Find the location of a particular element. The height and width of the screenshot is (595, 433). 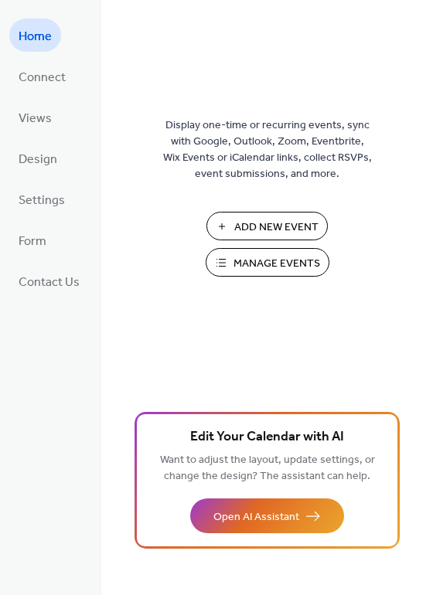

span: Settings is located at coordinates (42, 200).